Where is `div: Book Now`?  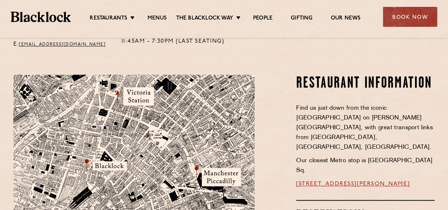
div: Book Now is located at coordinates (410, 17).